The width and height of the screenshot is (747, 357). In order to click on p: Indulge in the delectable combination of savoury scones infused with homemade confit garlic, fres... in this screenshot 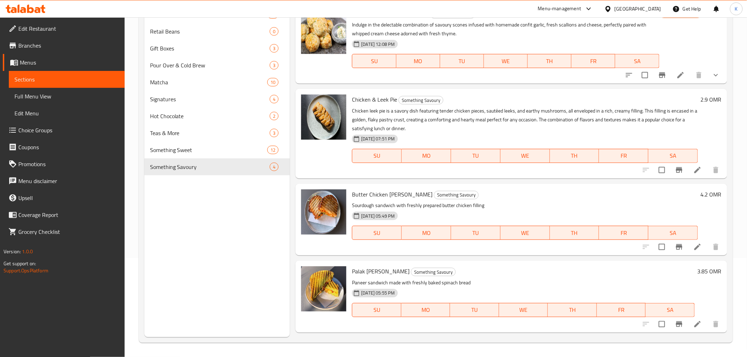, I will do `click(506, 29)`.